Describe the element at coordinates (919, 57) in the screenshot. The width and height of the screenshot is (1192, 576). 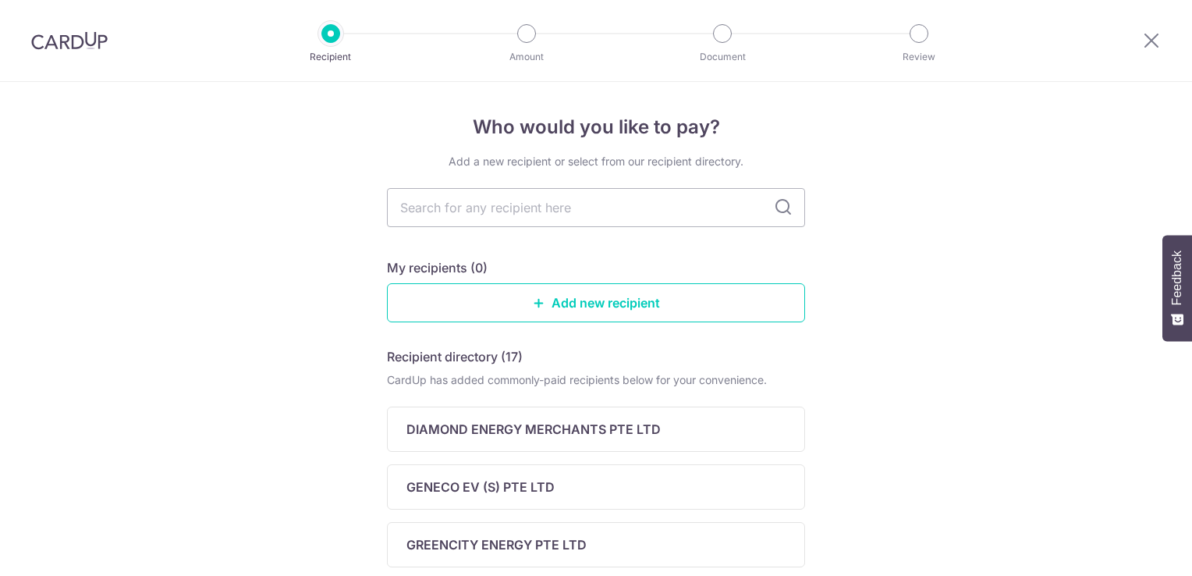
I see `p: Review` at that location.